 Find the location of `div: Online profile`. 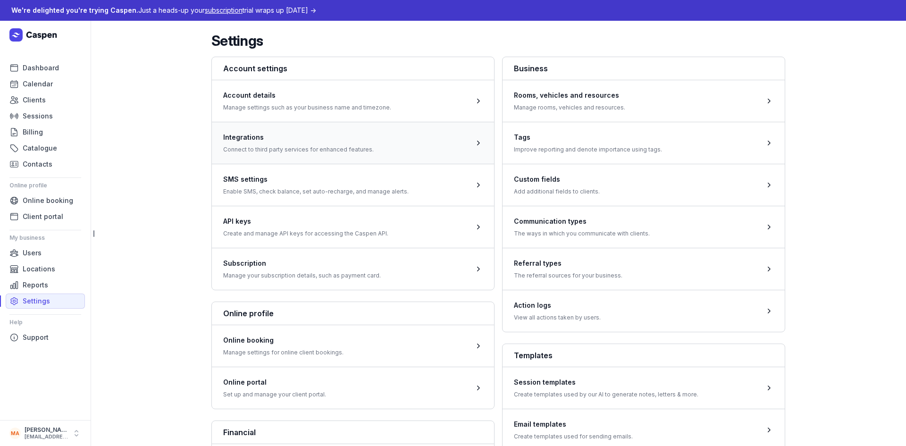

div: Online profile is located at coordinates (45, 186).